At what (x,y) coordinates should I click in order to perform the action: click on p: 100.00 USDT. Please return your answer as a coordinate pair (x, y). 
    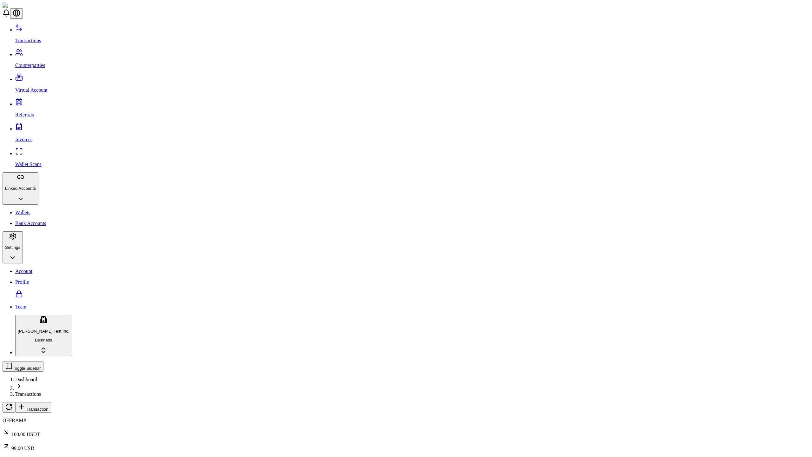
    Looking at the image, I should click on (406, 433).